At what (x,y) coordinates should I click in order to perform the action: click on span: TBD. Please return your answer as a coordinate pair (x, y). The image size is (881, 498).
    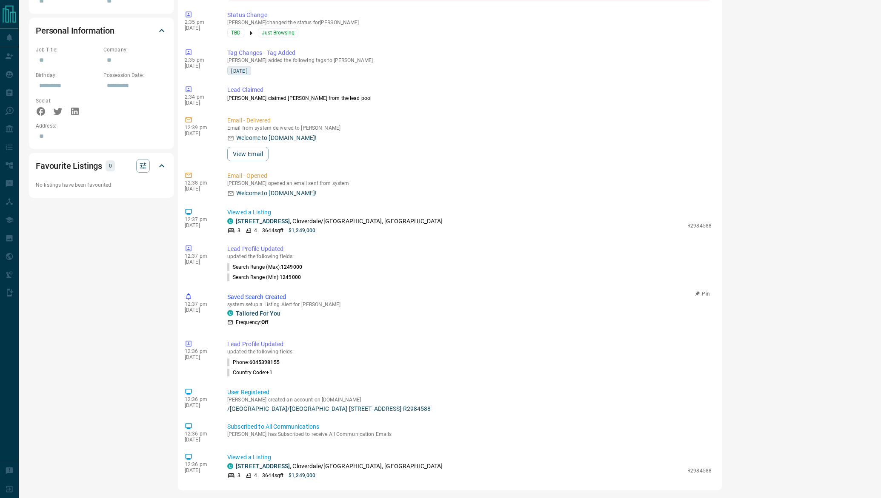
    Looking at the image, I should click on (236, 33).